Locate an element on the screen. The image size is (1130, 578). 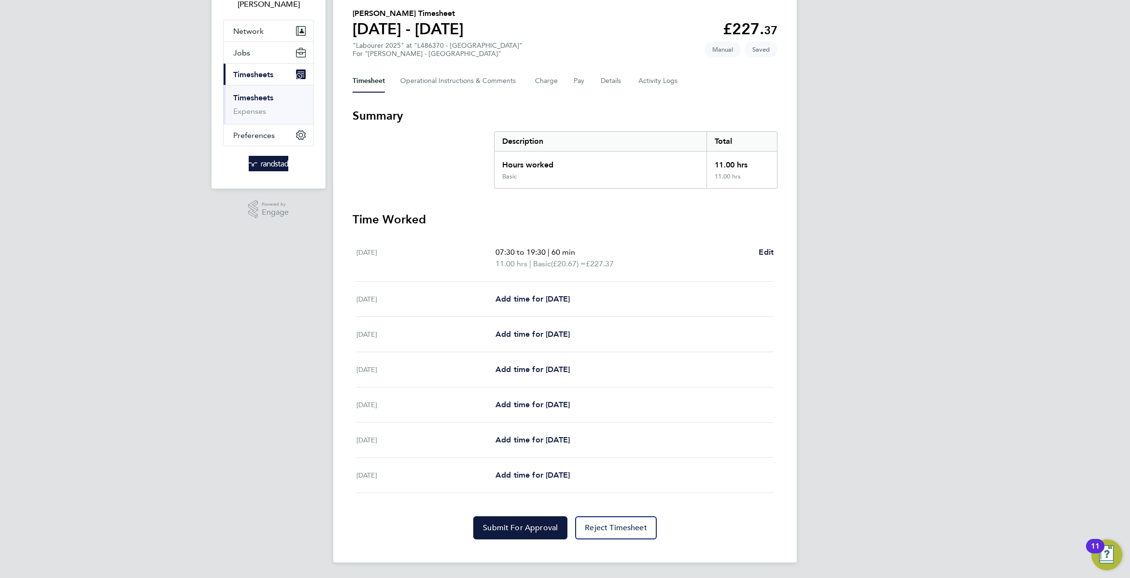
h3: Time Worked is located at coordinates (565, 220).